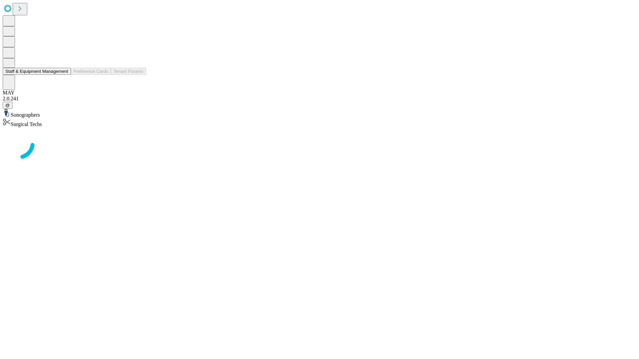 Image resolution: width=639 pixels, height=359 pixels. Describe the element at coordinates (37, 71) in the screenshot. I see `button: Staff & Equipment Management` at that location.